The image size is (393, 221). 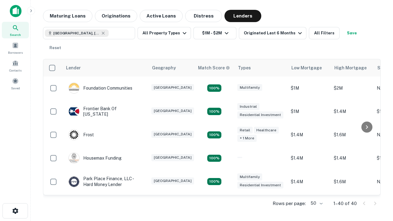 What do you see at coordinates (15, 35) in the screenshot?
I see `span: Search` at bounding box center [15, 35].